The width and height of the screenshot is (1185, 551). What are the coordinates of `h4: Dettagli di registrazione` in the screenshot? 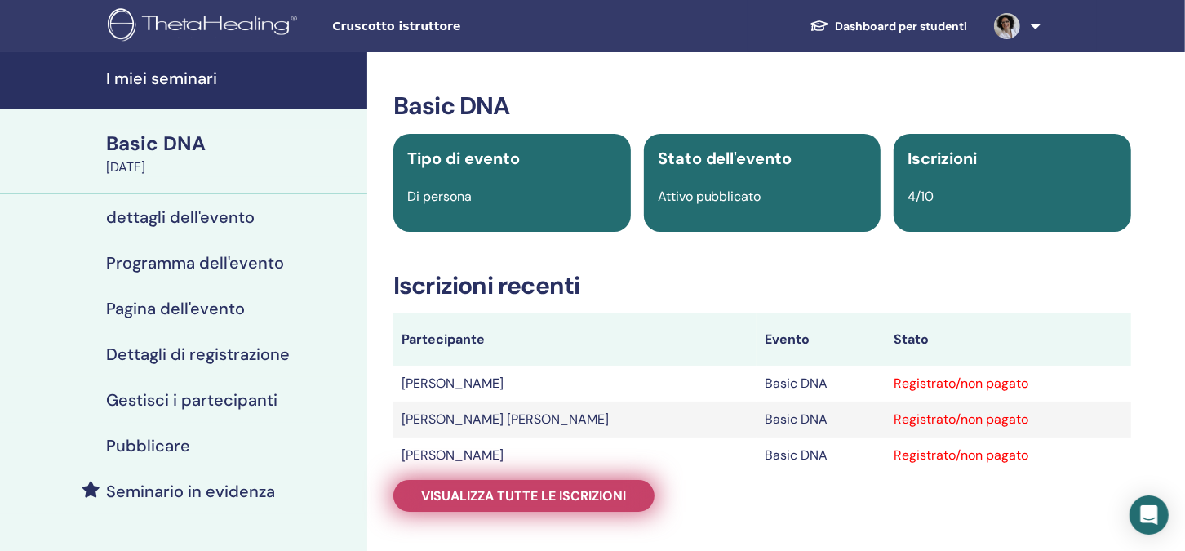 It's located at (198, 354).